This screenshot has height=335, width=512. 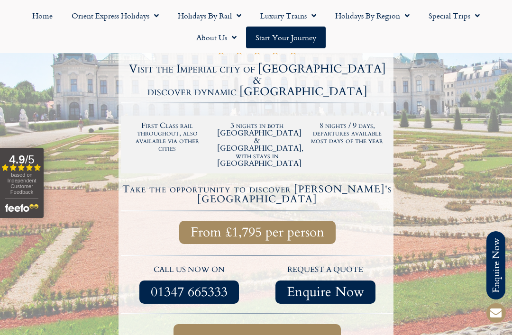 What do you see at coordinates (372, 16) in the screenshot?
I see `a: Holidays by Region` at bounding box center [372, 16].